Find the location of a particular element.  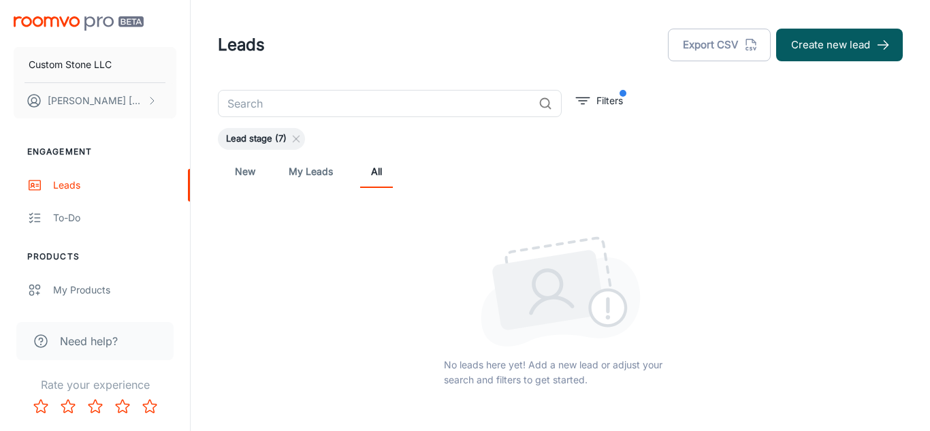

button: Export CSV is located at coordinates (719, 45).